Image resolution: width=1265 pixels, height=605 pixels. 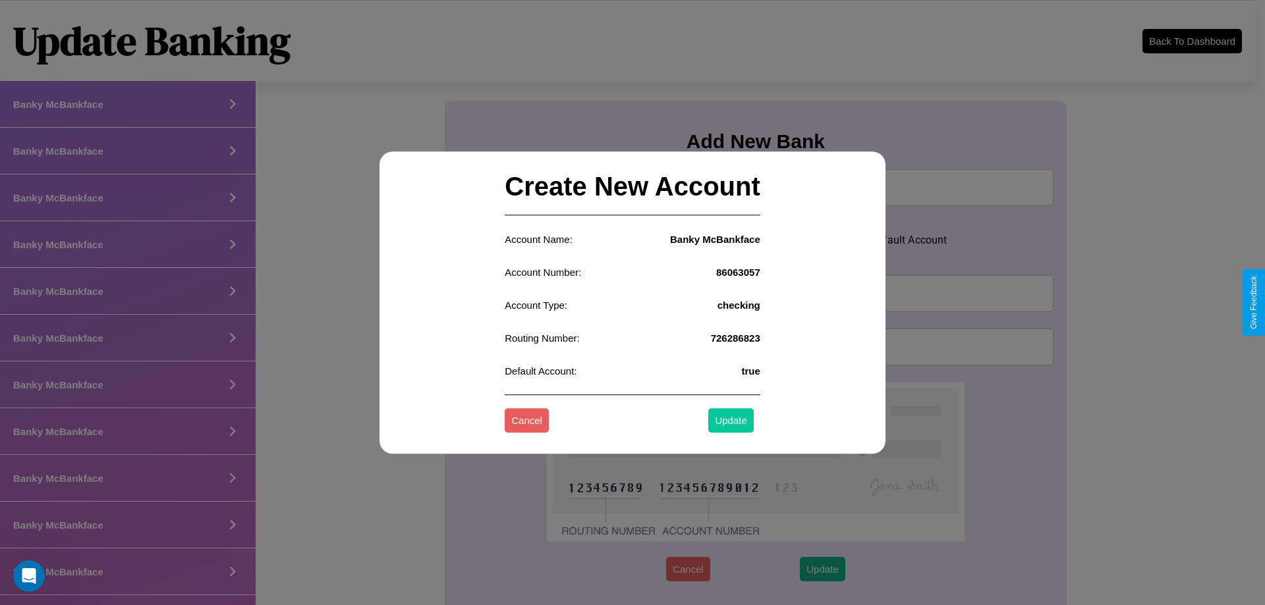 I want to click on div: Give Feedback, so click(x=1253, y=302).